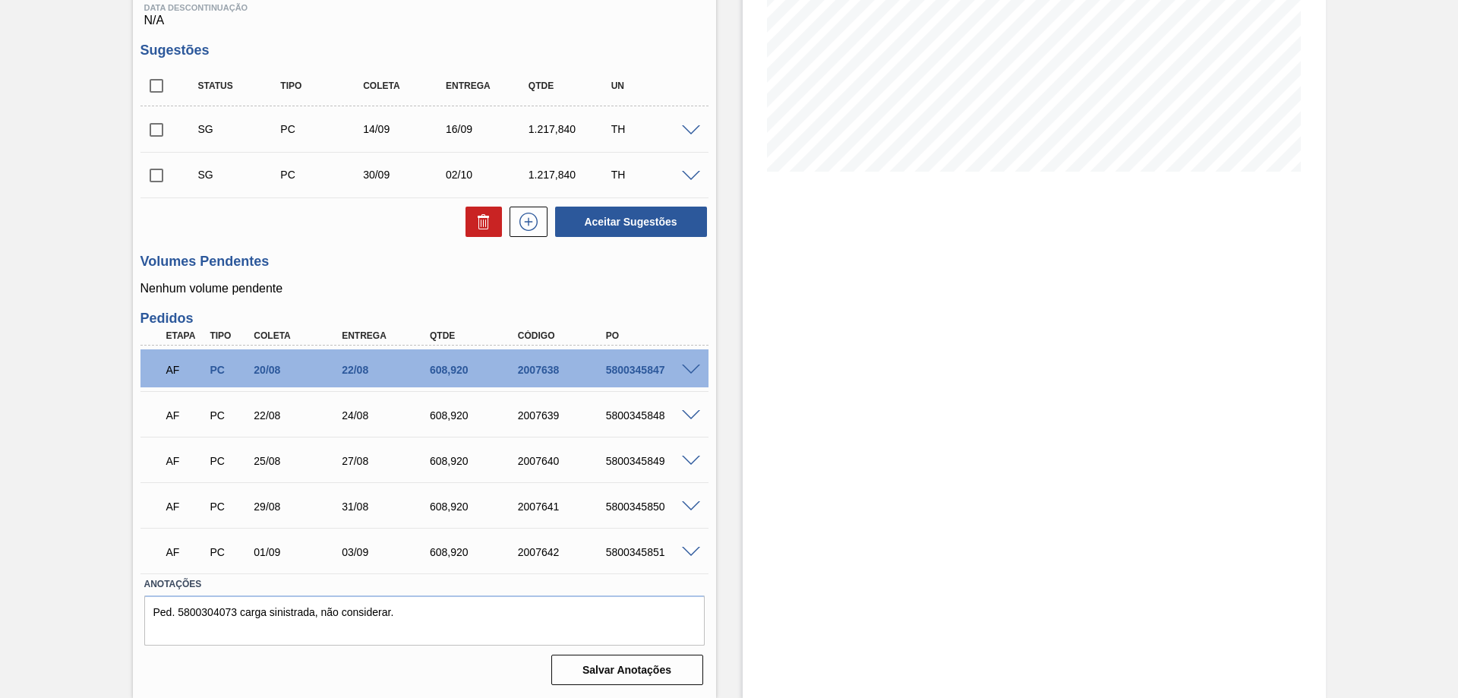  Describe the element at coordinates (240, 86) in the screenshot. I see `div: Status` at that location.